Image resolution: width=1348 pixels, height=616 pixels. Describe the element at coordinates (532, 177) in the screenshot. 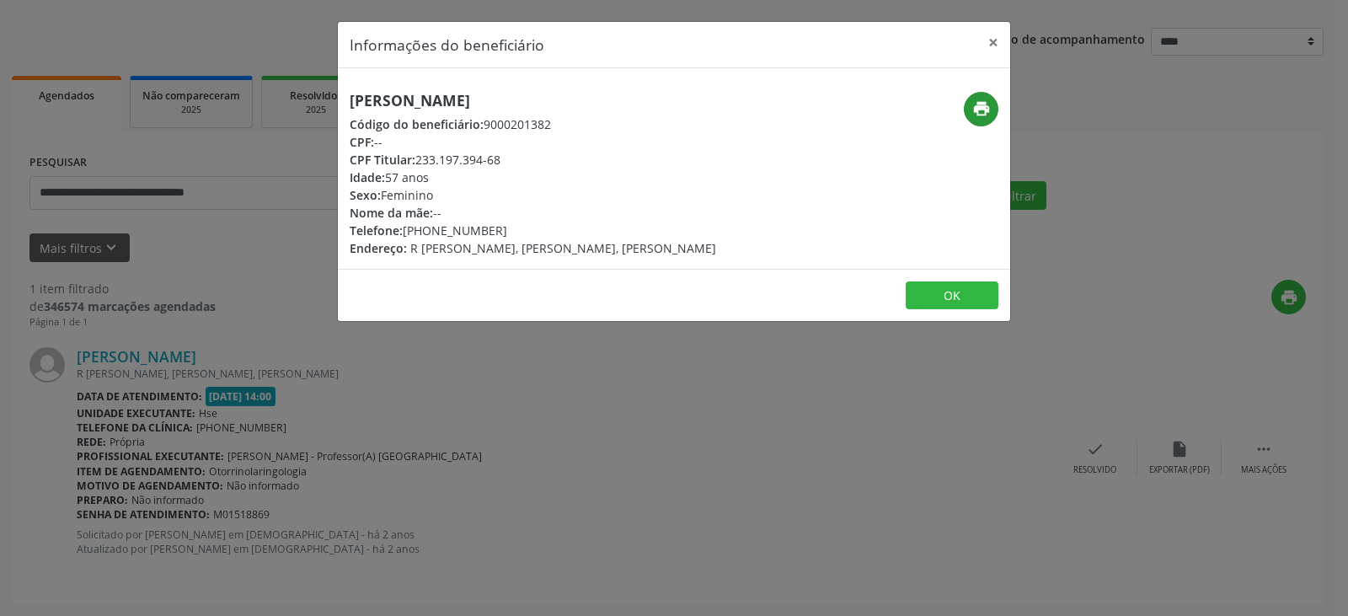

I see `div: 57 anos` at that location.